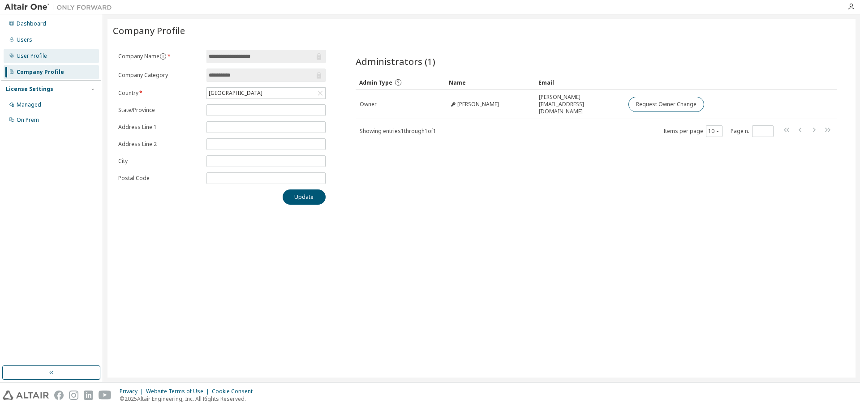 The height and width of the screenshot is (408, 860). Describe the element at coordinates (159, 161) in the screenshot. I see `label: City` at that location.